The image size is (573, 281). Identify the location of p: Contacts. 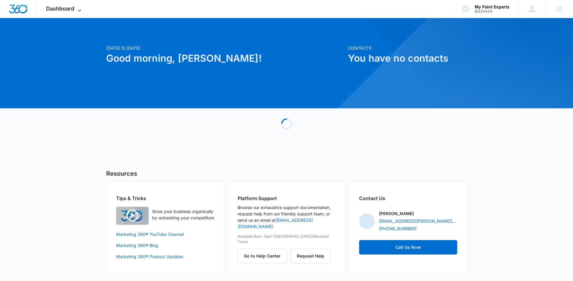
(408, 48).